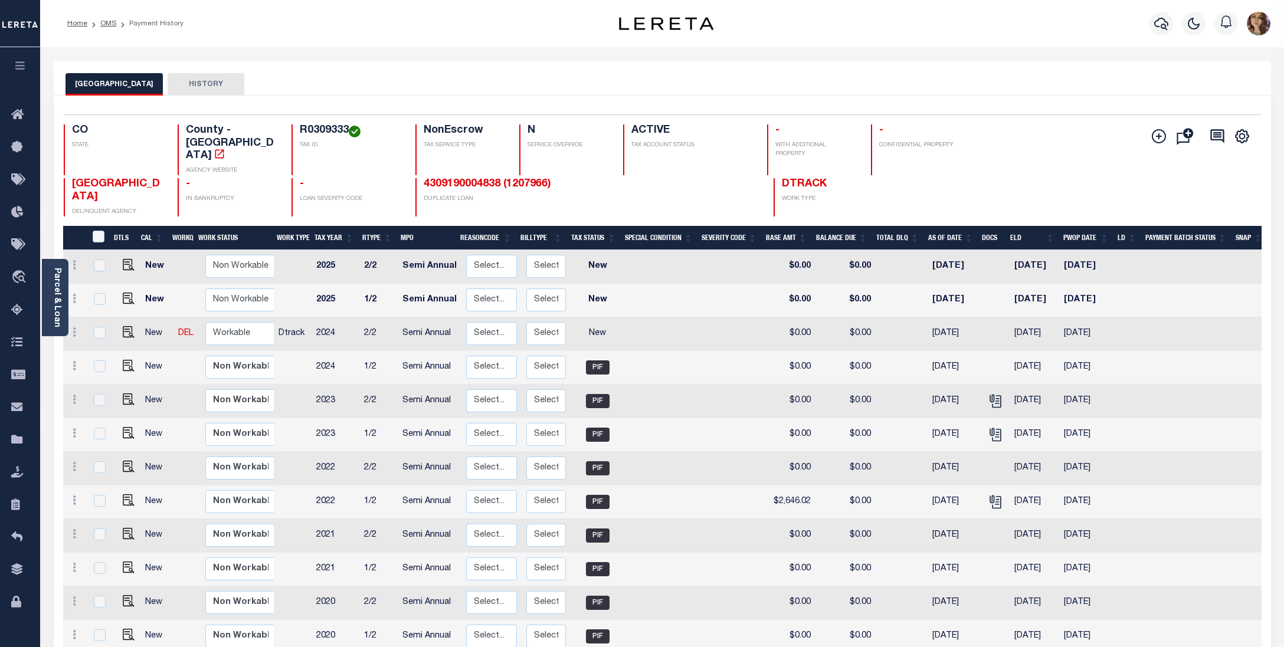 Image resolution: width=1284 pixels, height=647 pixels. Describe the element at coordinates (335, 267) in the screenshot. I see `td: 2025` at that location.